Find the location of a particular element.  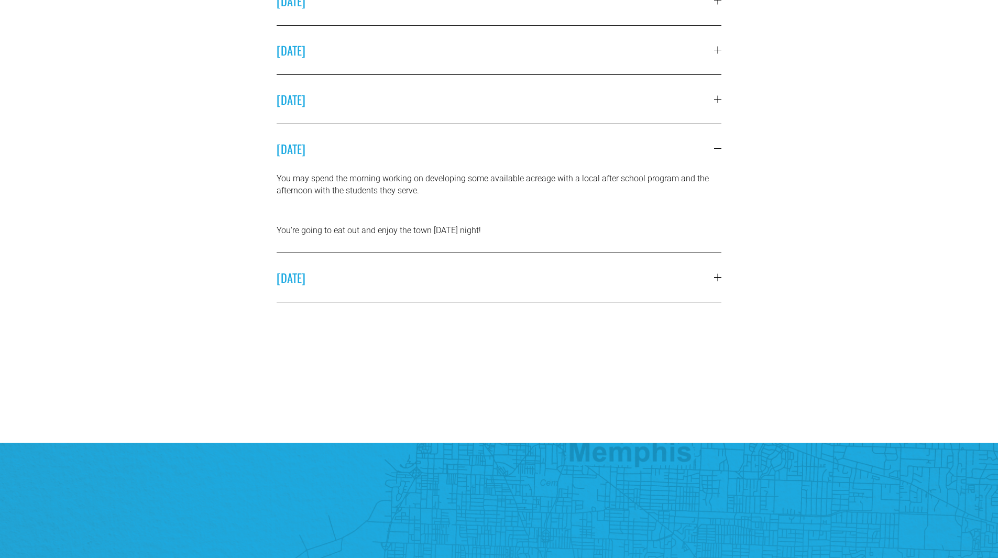

p: You may spend the morning working on developing some available acreage with a local after school ... is located at coordinates (499, 184).